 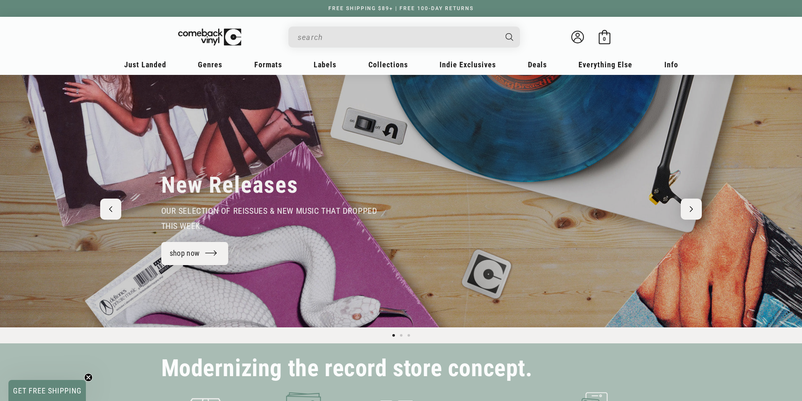 I want to click on span: Everything Else, so click(x=606, y=64).